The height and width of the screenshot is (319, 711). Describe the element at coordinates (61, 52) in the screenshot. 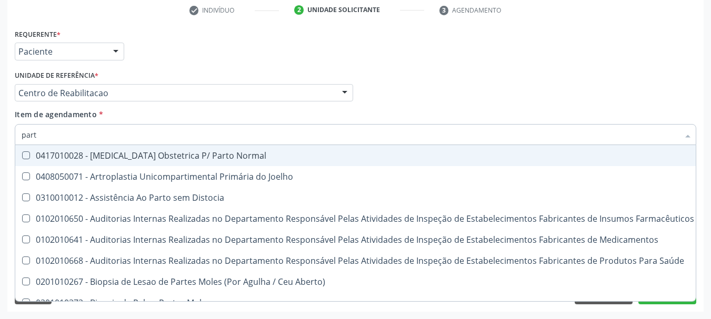

I see `span: Paciente` at that location.